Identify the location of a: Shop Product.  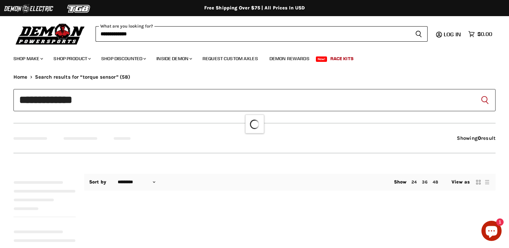
(72, 59).